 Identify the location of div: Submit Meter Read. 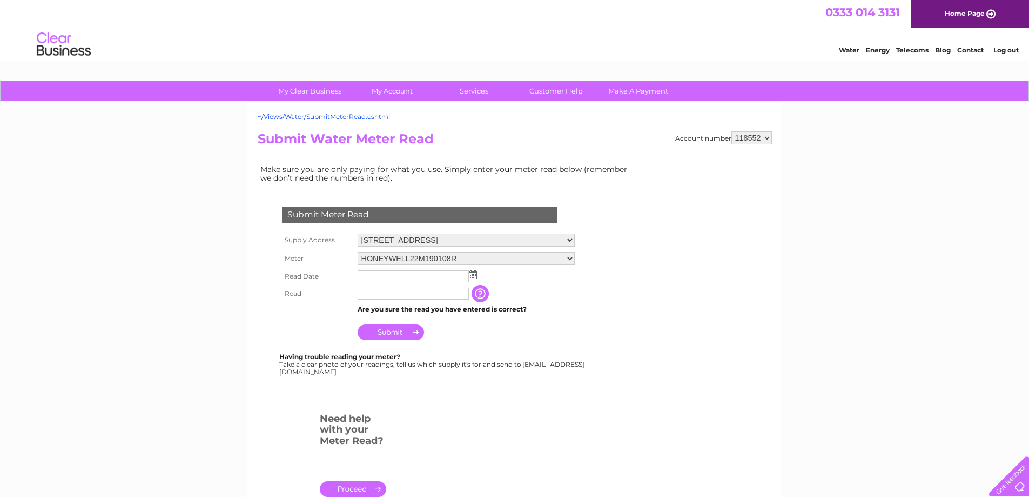
(420, 215).